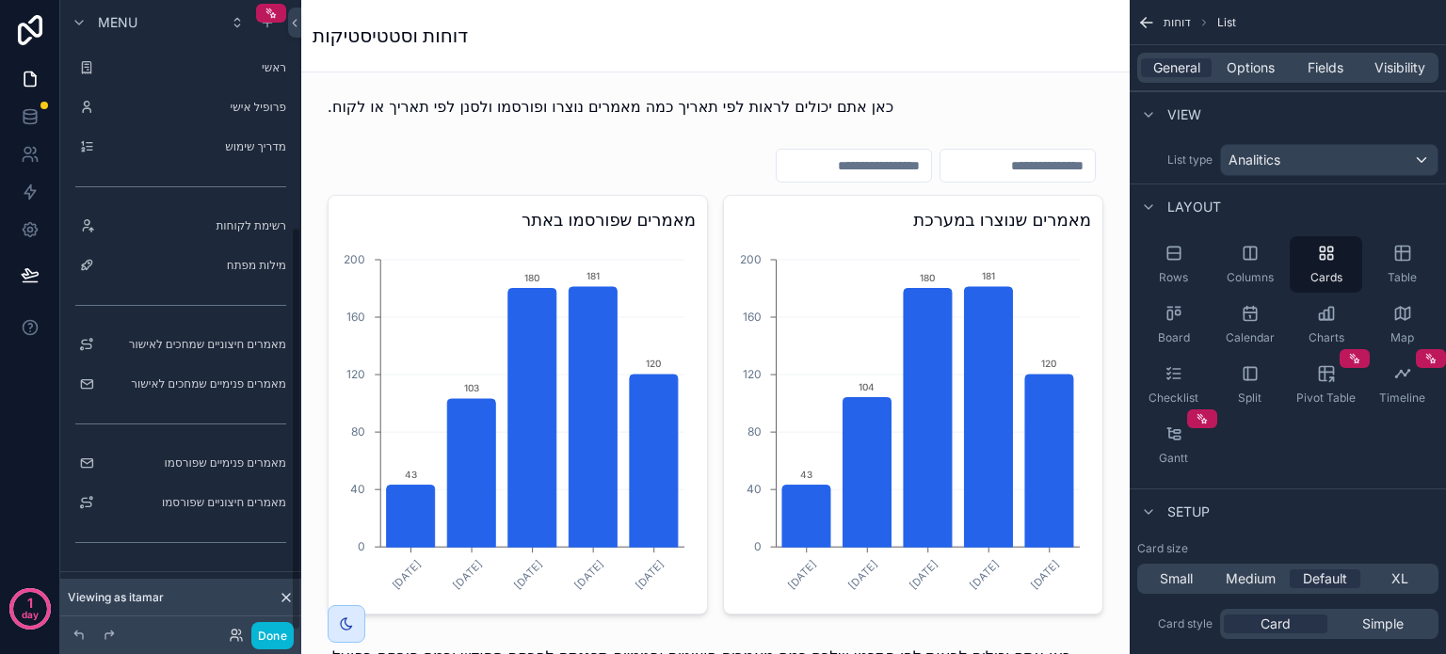 Image resolution: width=1446 pixels, height=654 pixels. I want to click on span: Layout, so click(1194, 207).